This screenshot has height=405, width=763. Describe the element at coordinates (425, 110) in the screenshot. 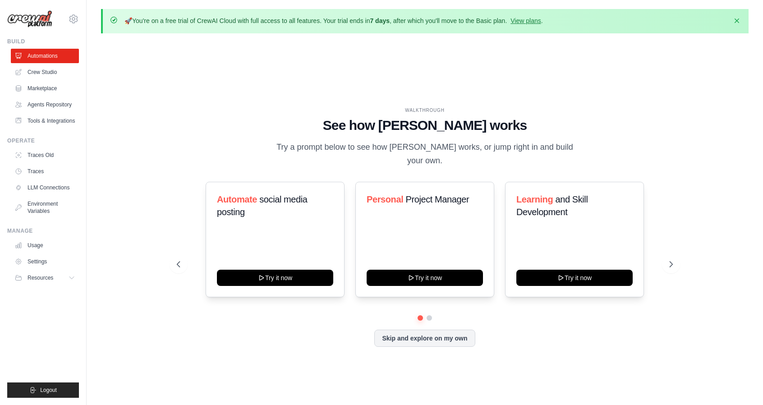

I see `div: WALKTHROUGH` at that location.